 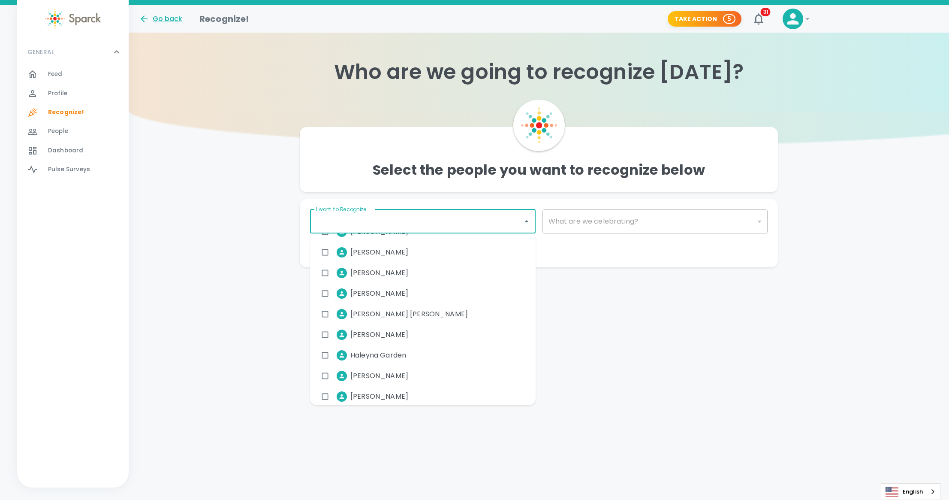 What do you see at coordinates (378, 355) in the screenshot?
I see `span: Haleyna Garden` at bounding box center [378, 355].